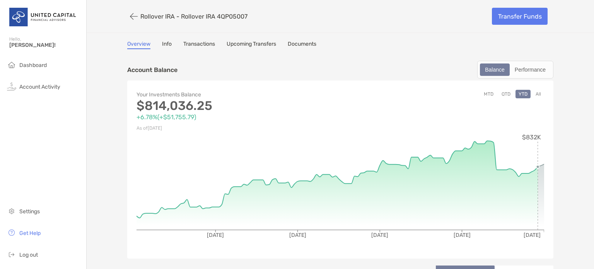 The height and width of the screenshot is (269, 594). What do you see at coordinates (302, 45) in the screenshot?
I see `a: Documents` at bounding box center [302, 45].